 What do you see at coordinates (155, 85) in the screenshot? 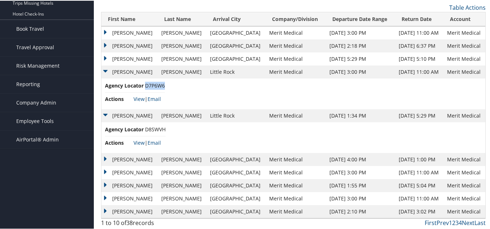
I see `span: D7P6W6` at bounding box center [155, 85].